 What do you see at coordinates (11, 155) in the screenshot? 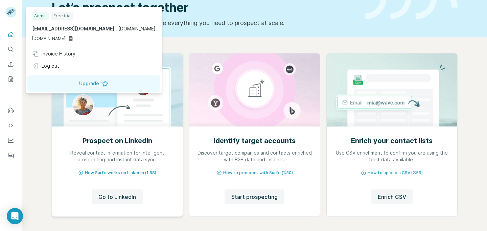
I see `button: Feedback` at bounding box center [11, 155].